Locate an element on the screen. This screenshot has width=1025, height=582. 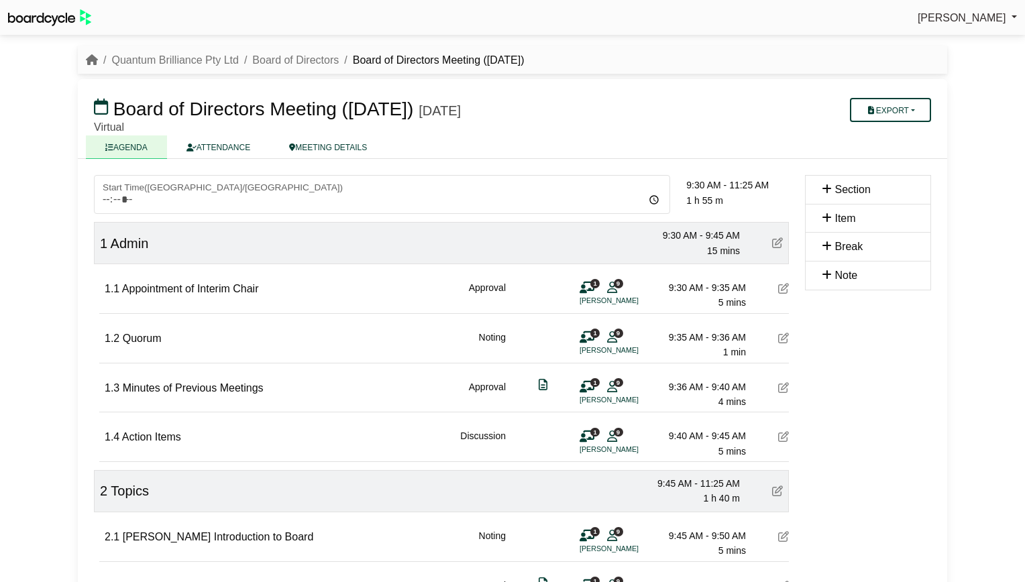
div: 9:45 AM - 11:25 AM is located at coordinates (693, 484).